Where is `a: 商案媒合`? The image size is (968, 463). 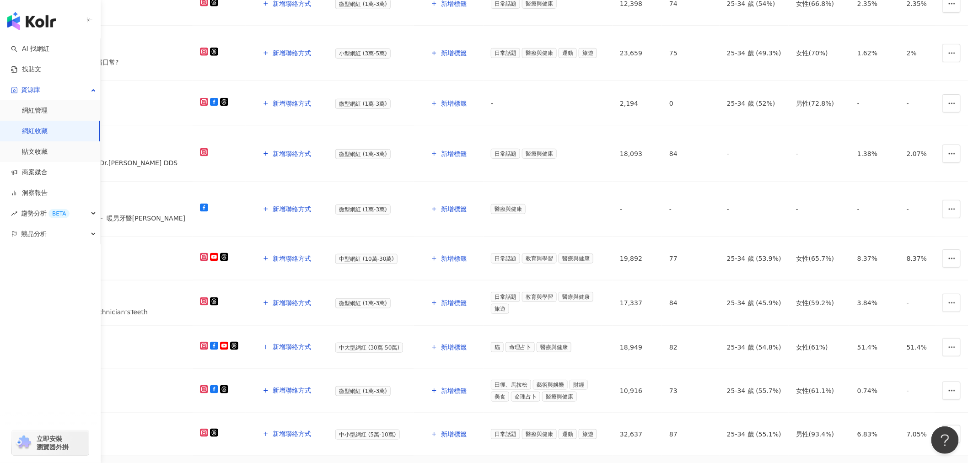 a: 商案媒合 is located at coordinates (29, 173).